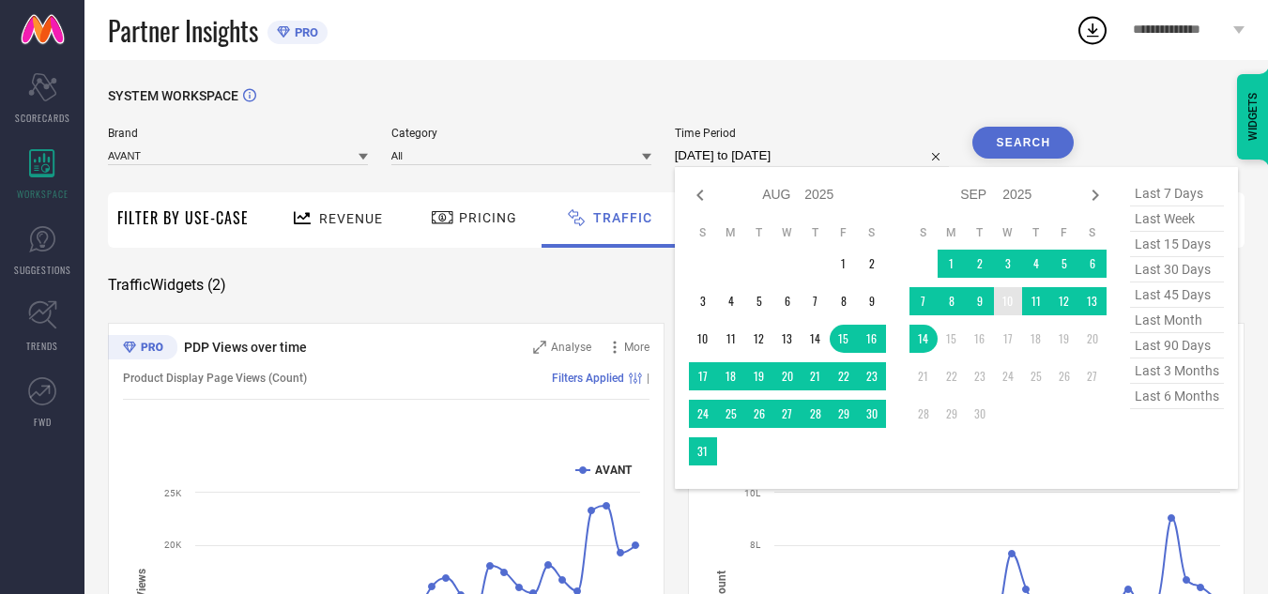 This screenshot has width=1268, height=594. Describe the element at coordinates (844, 414) in the screenshot. I see `td: Fri Aug 29 2025` at that location.